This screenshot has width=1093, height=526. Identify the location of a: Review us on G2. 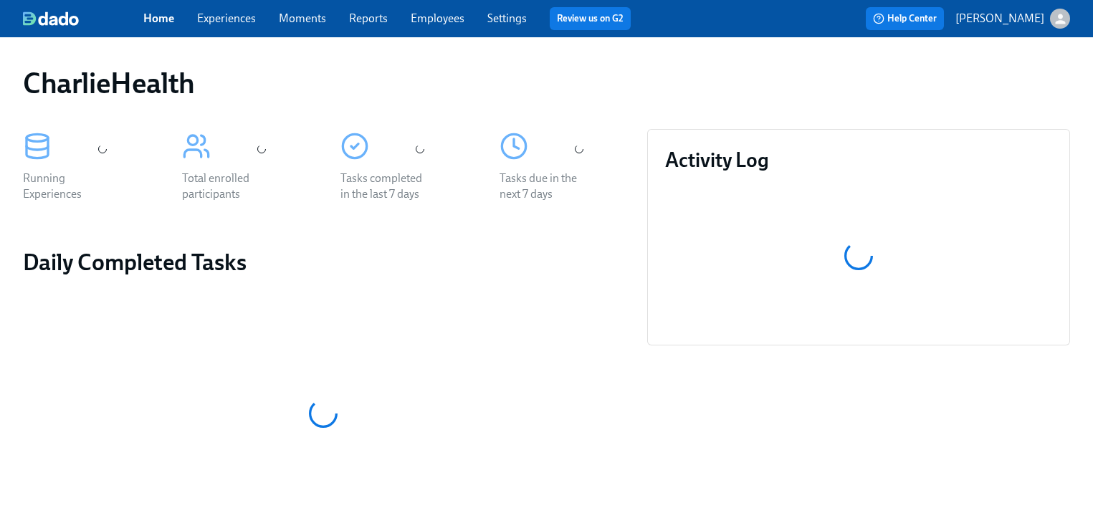
(590, 19).